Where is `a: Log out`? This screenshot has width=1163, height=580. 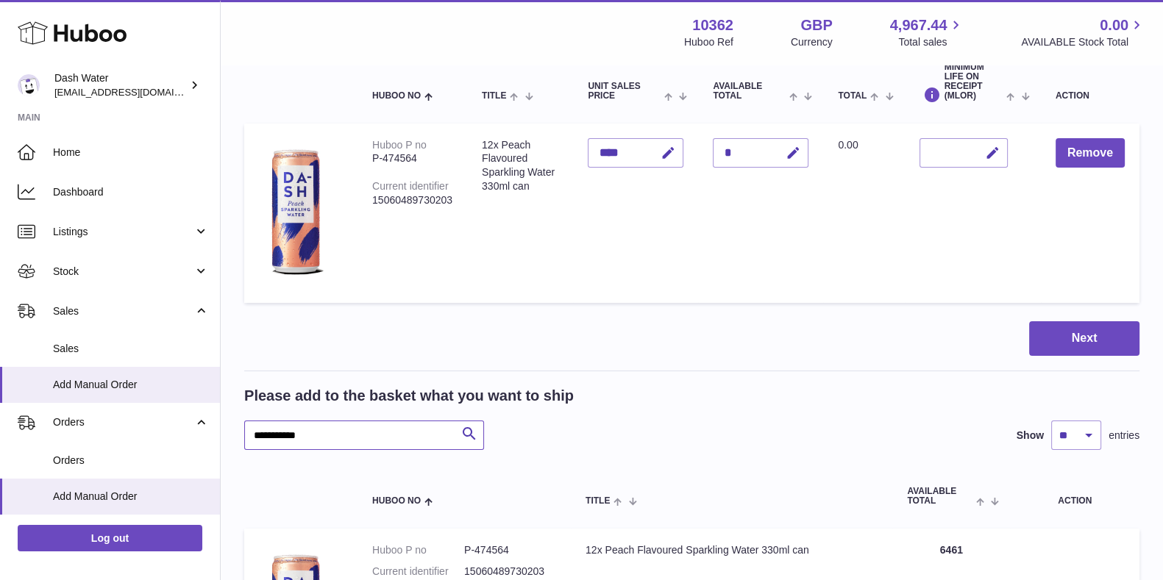
a: Log out is located at coordinates (110, 538).